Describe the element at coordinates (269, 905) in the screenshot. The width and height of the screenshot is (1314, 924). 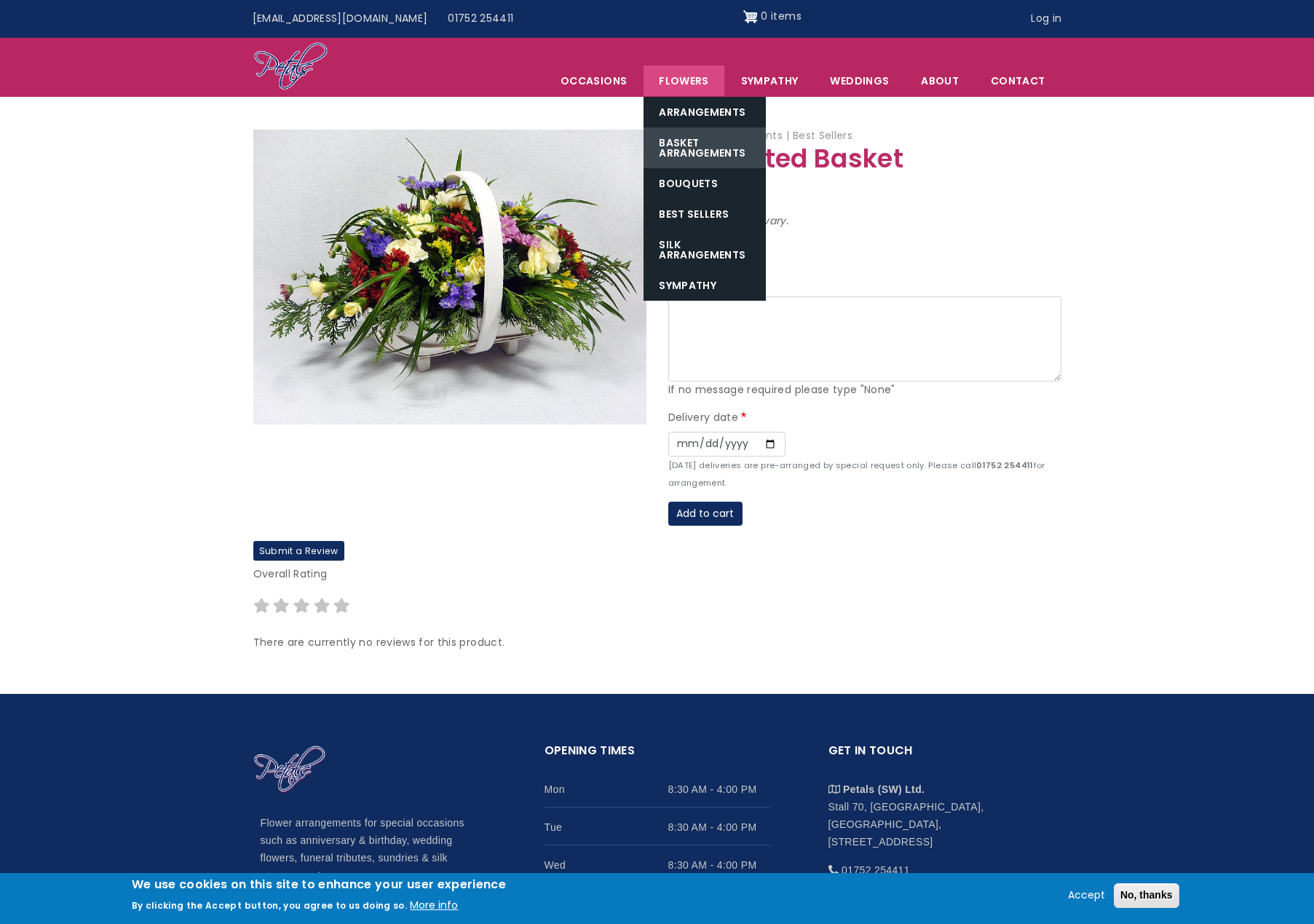
I see `p: By clicking the Accept button, you agree to us doing so.` at that location.